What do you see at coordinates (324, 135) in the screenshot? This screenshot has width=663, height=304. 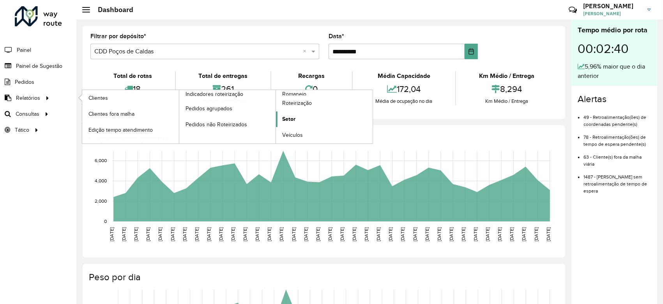 I see `a: Veículos` at bounding box center [324, 135].